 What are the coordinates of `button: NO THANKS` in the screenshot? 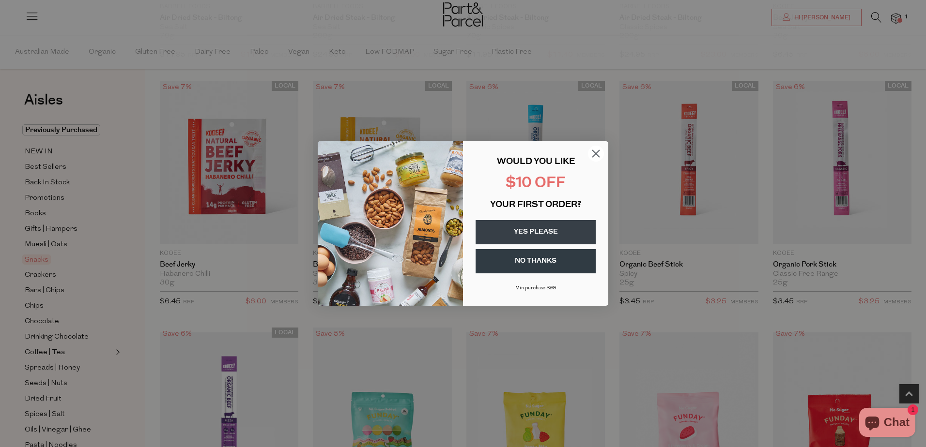 It's located at (535, 261).